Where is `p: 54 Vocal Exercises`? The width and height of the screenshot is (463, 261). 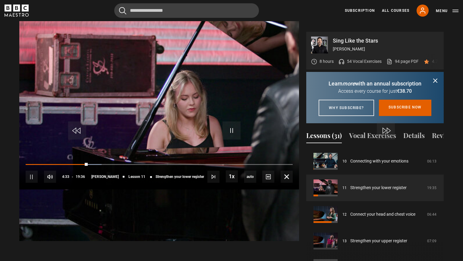
p: 54 Vocal Exercises is located at coordinates (364, 61).